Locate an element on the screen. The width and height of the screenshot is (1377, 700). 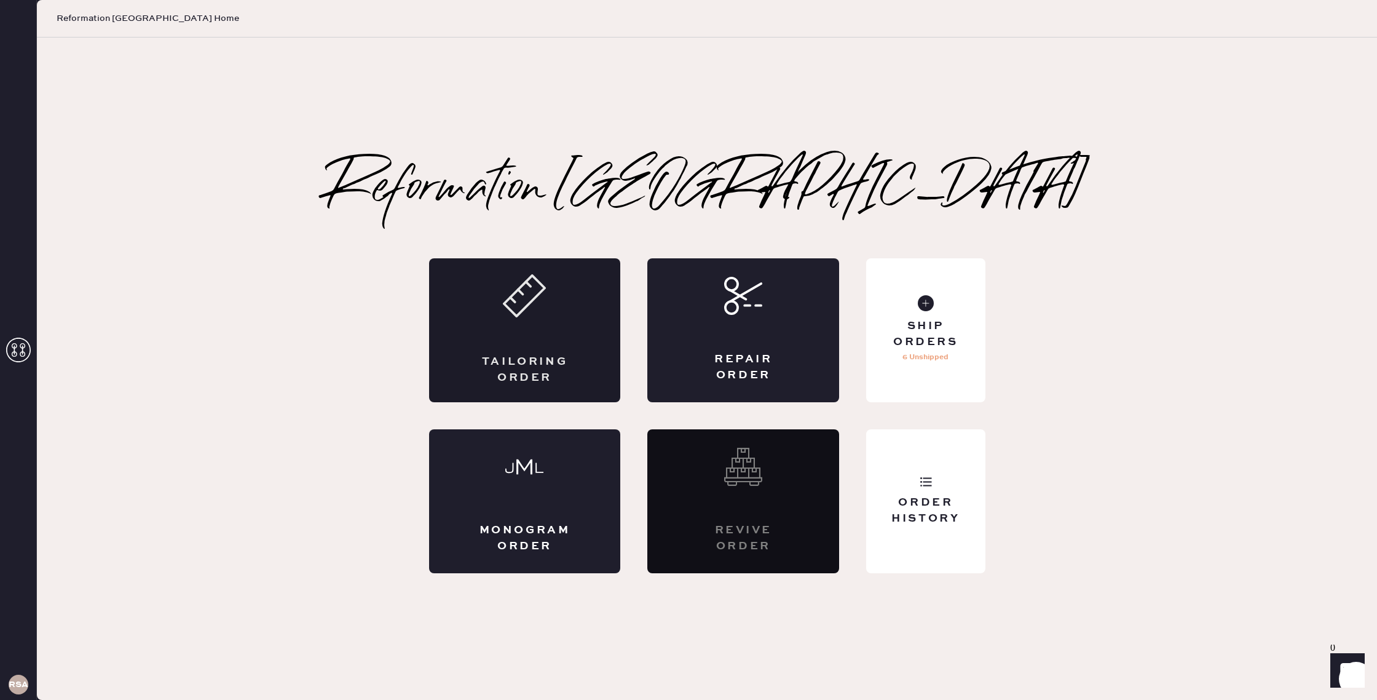
div: Interested? Contact us at care@hemster.co is located at coordinates (743, 501).